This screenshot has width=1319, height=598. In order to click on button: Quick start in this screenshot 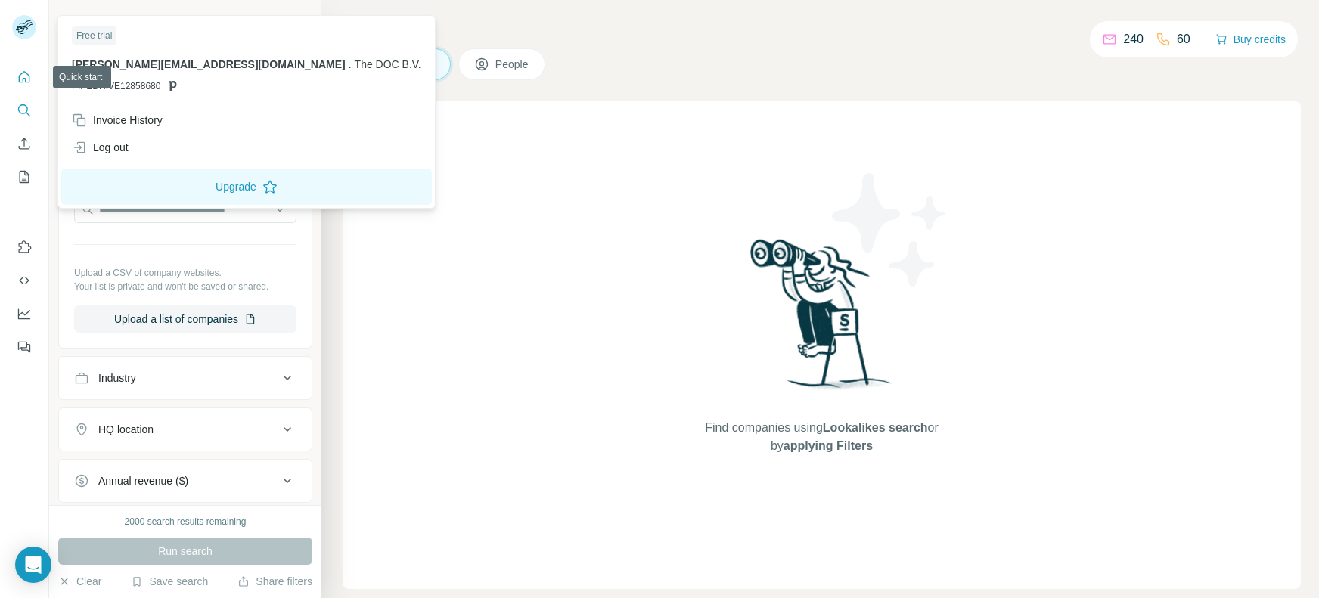, I will do `click(24, 77)`.